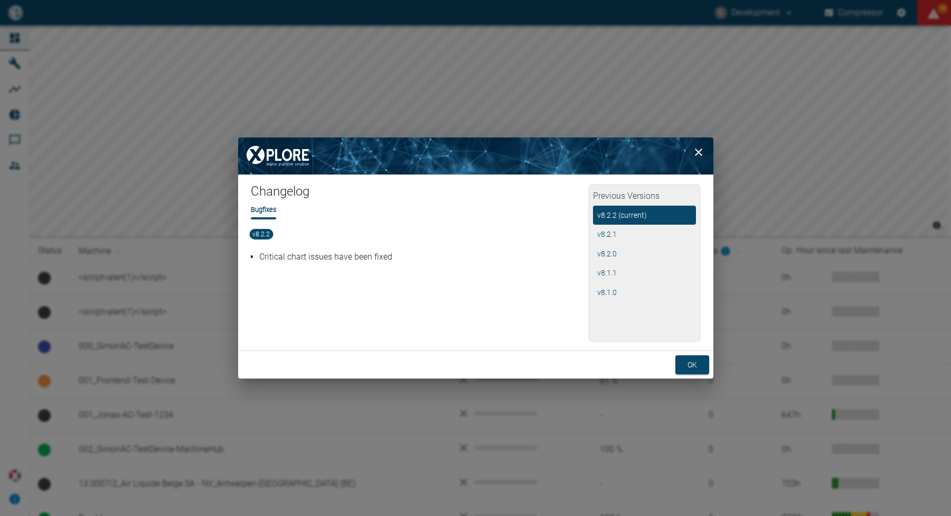 The width and height of the screenshot is (951, 516). I want to click on button: v8.2.2 (current), so click(644, 215).